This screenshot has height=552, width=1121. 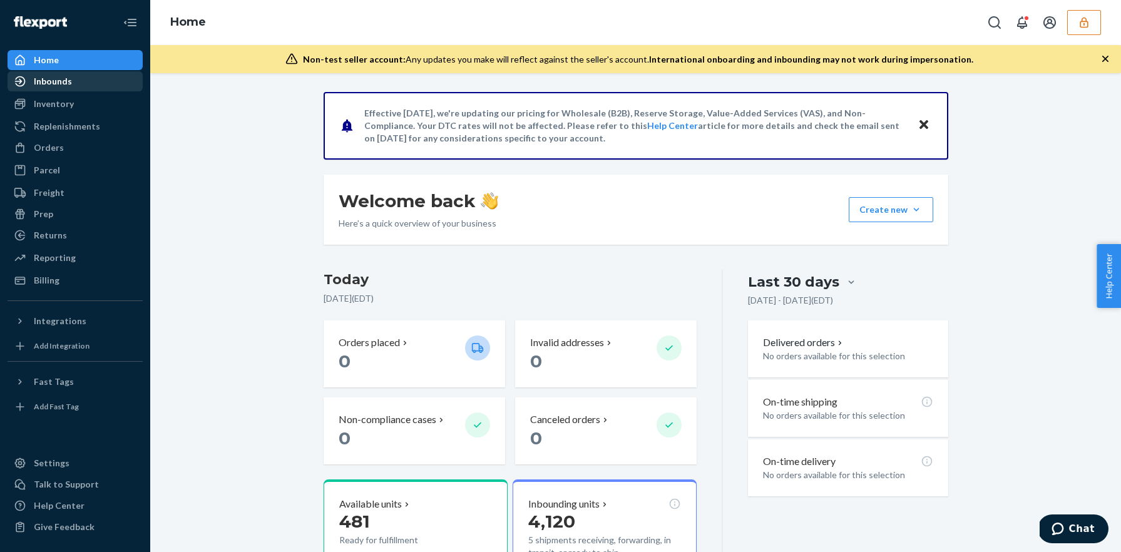 I want to click on p: Inbounding units, so click(x=564, y=504).